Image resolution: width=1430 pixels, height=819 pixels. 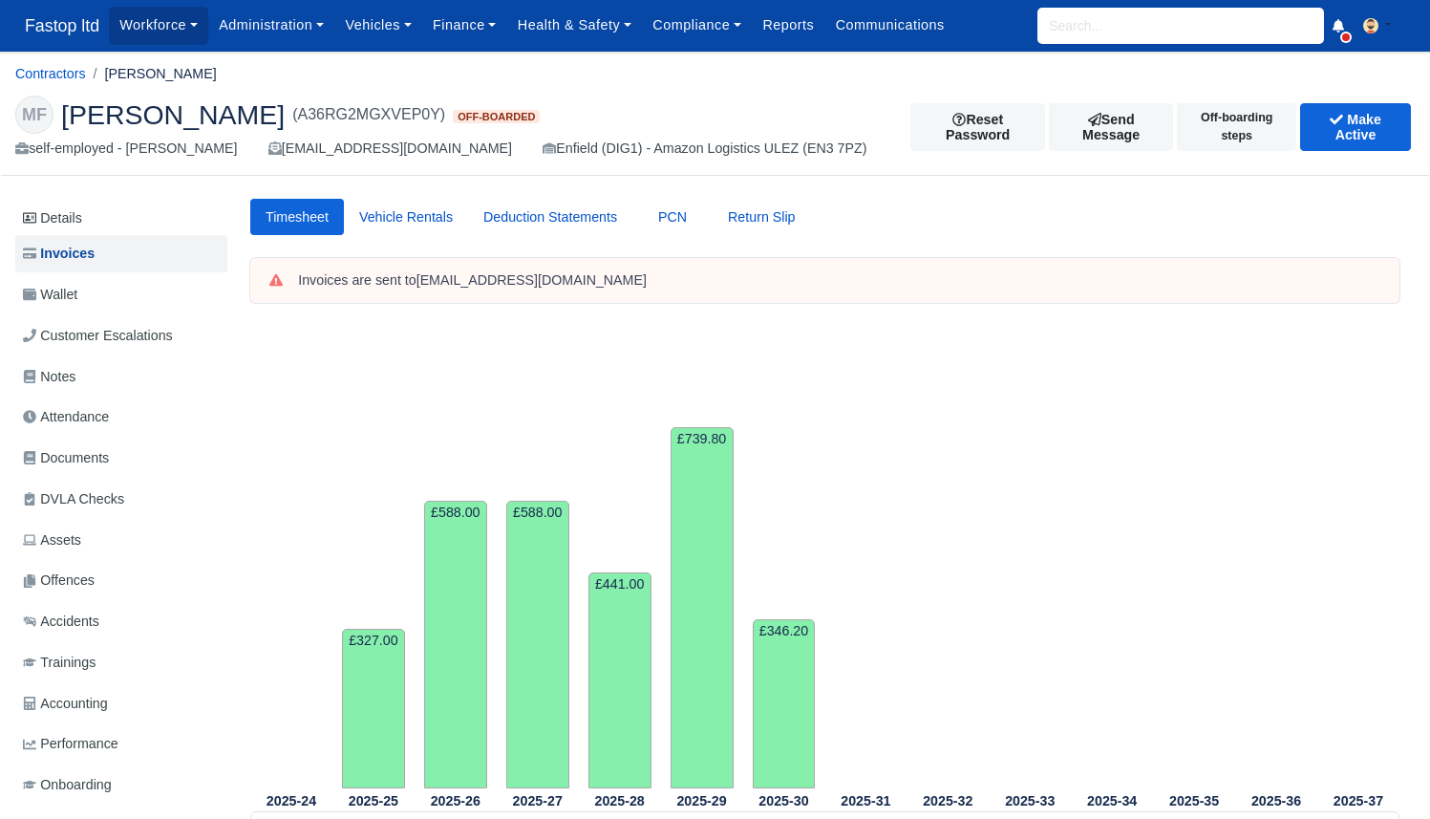 I want to click on a: Offences, so click(x=121, y=580).